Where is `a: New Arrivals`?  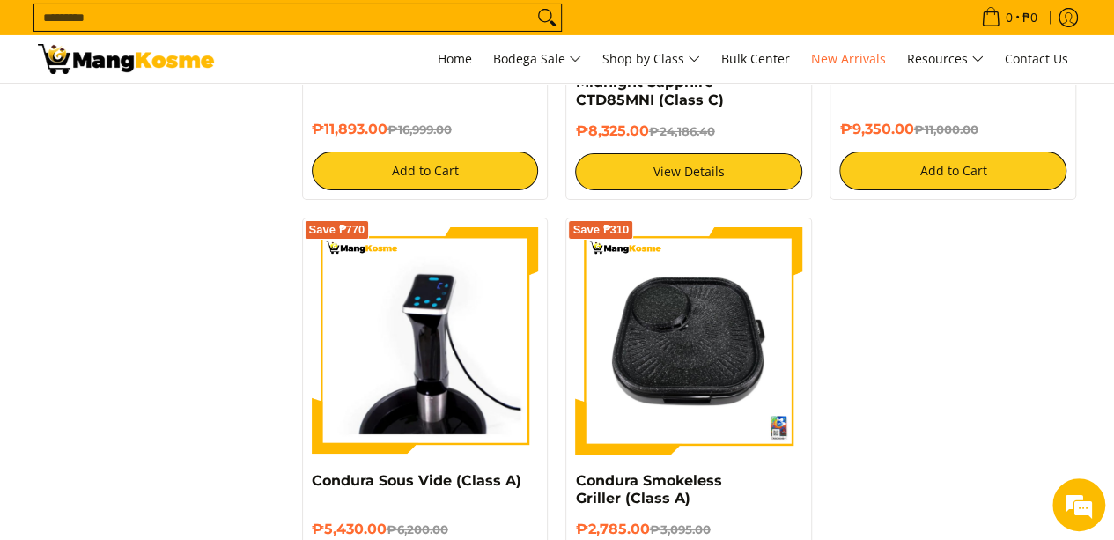 a: New Arrivals is located at coordinates (848, 59).